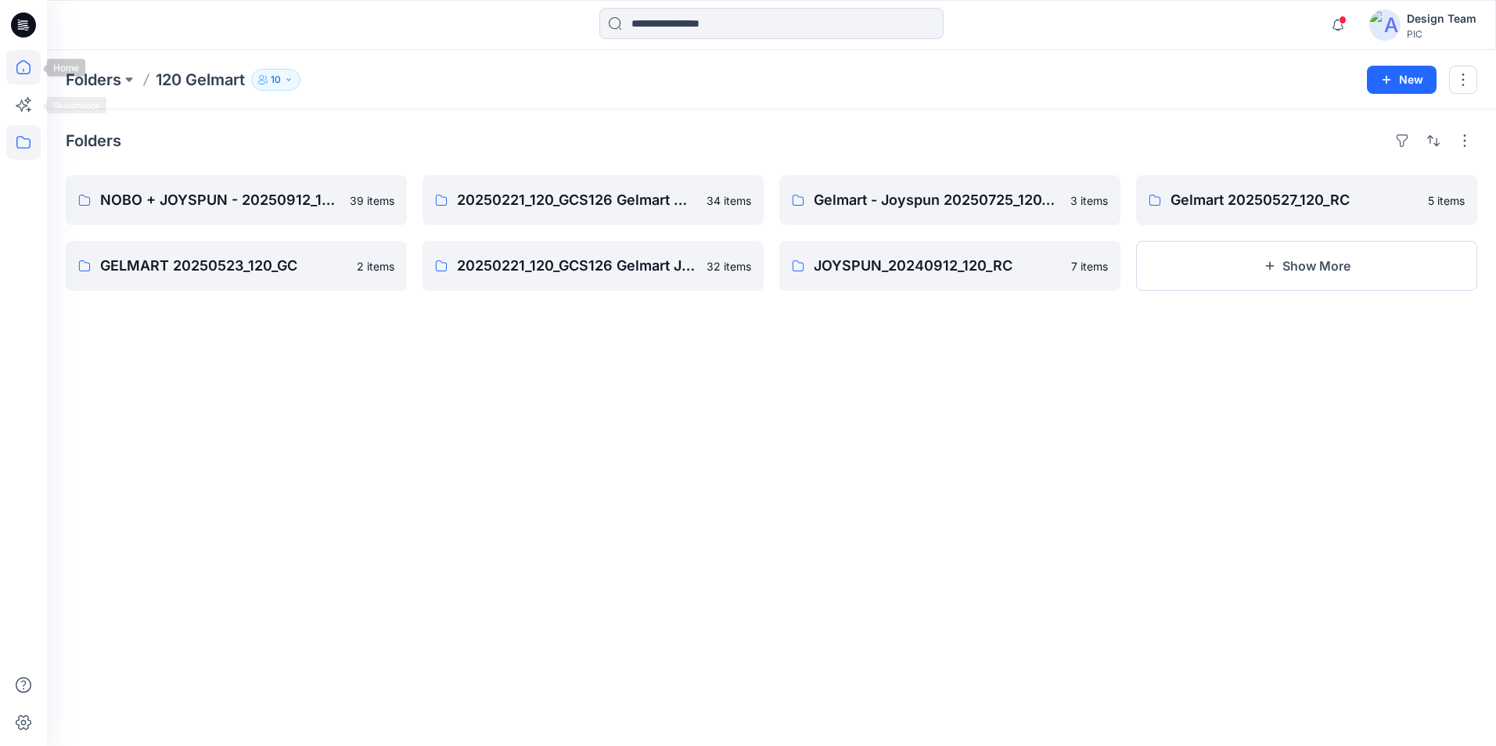  What do you see at coordinates (728, 200) in the screenshot?
I see `p: 34 items` at bounding box center [728, 200].